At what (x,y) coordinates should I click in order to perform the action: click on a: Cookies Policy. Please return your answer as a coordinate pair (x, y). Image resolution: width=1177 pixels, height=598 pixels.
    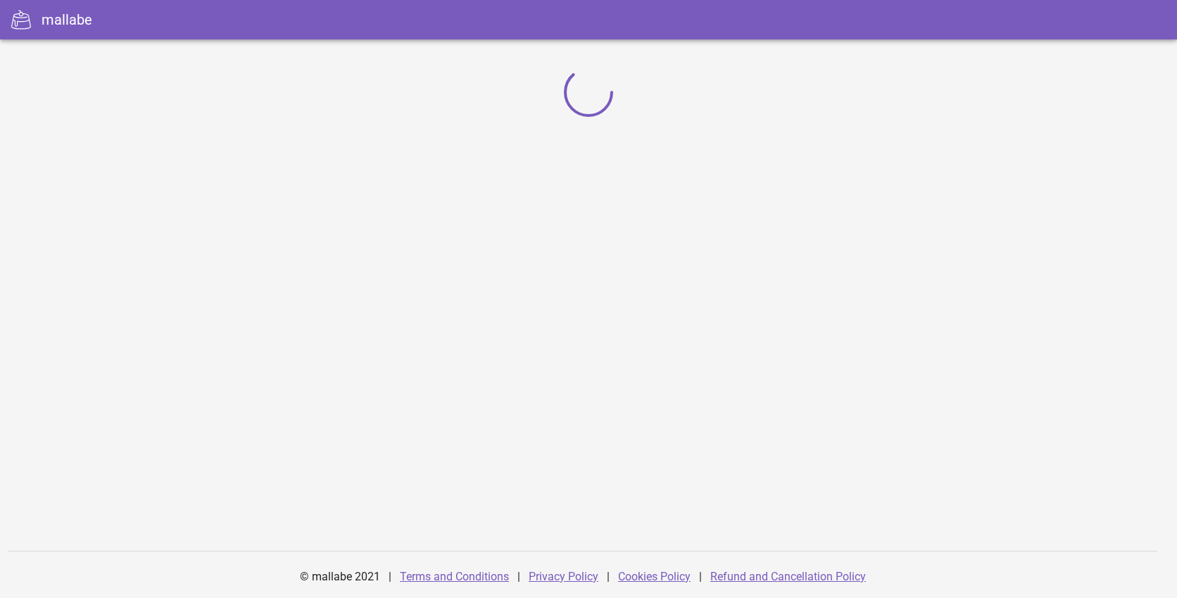
    Looking at the image, I should click on (654, 576).